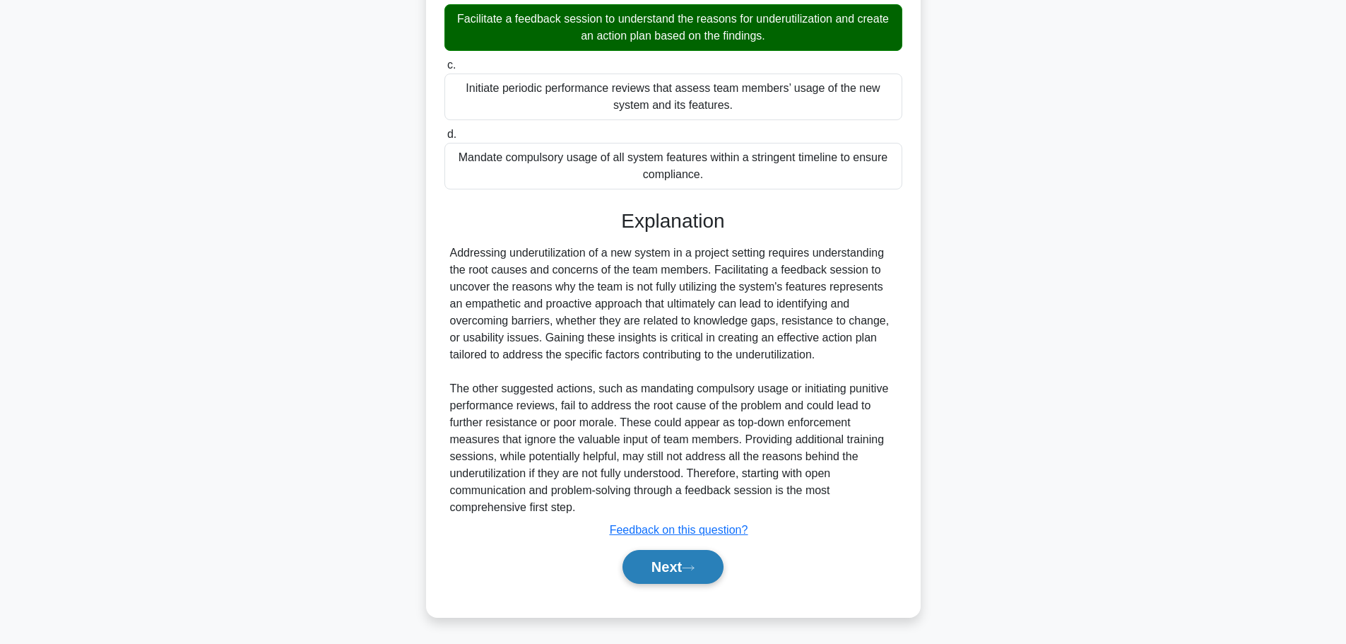 The height and width of the screenshot is (644, 1346). What do you see at coordinates (673, 28) in the screenshot?
I see `div: Facilitate a feedback session to understand the reasons for underutilization and create an action...` at bounding box center [673, 28].